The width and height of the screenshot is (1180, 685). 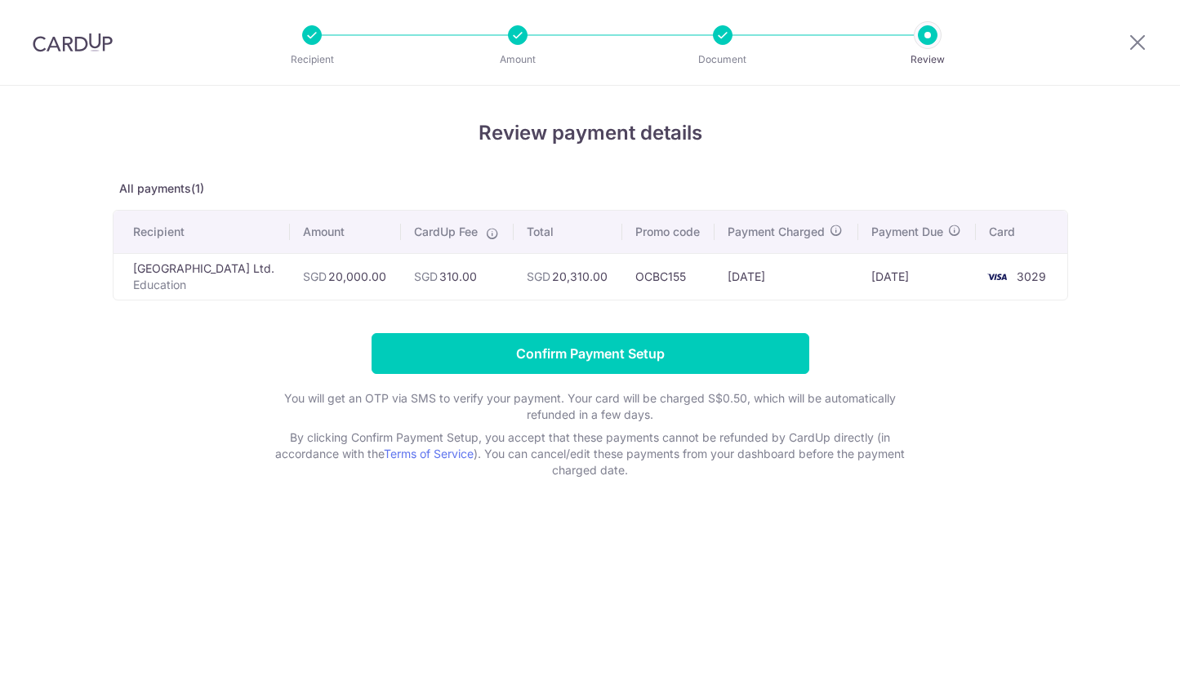 I want to click on p: Education, so click(x=205, y=285).